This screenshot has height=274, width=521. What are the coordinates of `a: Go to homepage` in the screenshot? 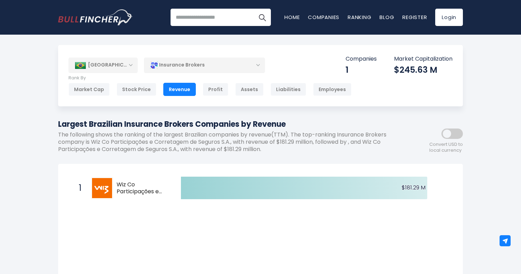 It's located at (95, 17).